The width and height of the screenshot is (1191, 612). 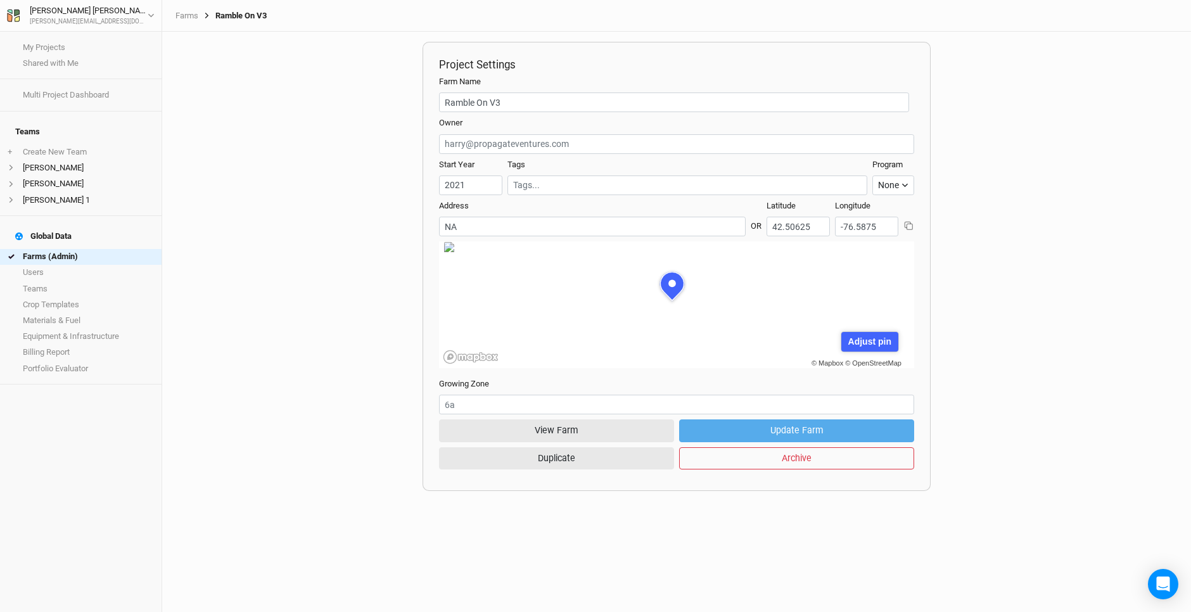 I want to click on input: 6a, so click(x=677, y=404).